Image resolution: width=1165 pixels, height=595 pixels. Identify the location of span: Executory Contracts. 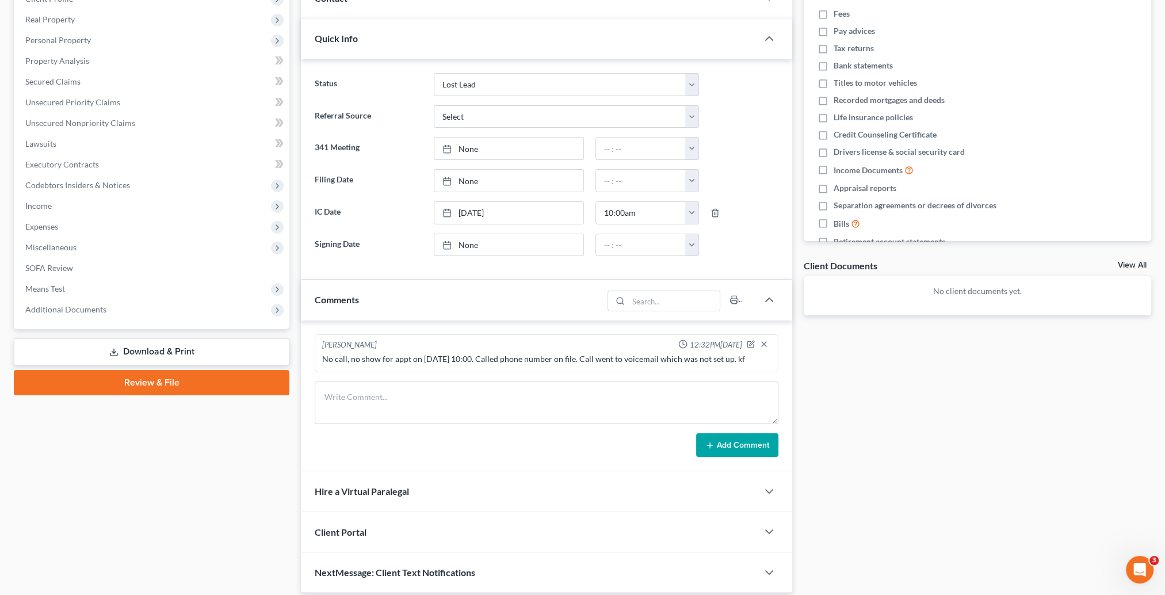
(62, 164).